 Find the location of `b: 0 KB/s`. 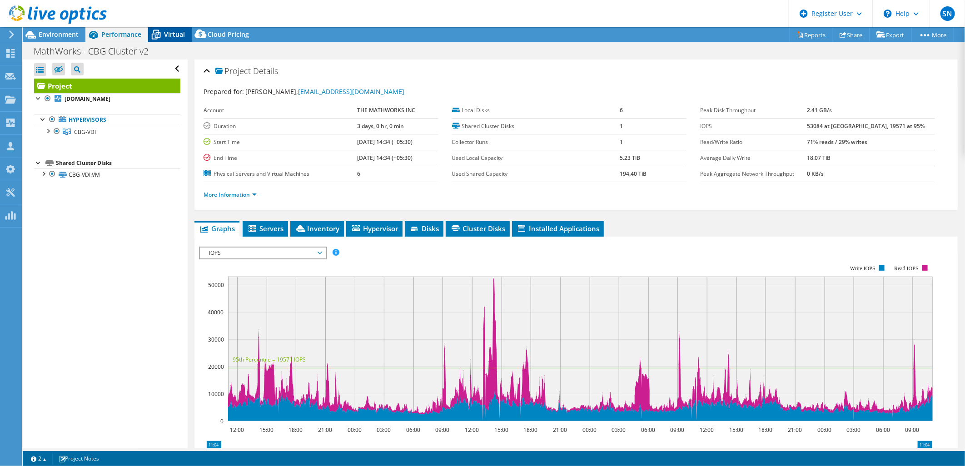

b: 0 KB/s is located at coordinates (815, 174).